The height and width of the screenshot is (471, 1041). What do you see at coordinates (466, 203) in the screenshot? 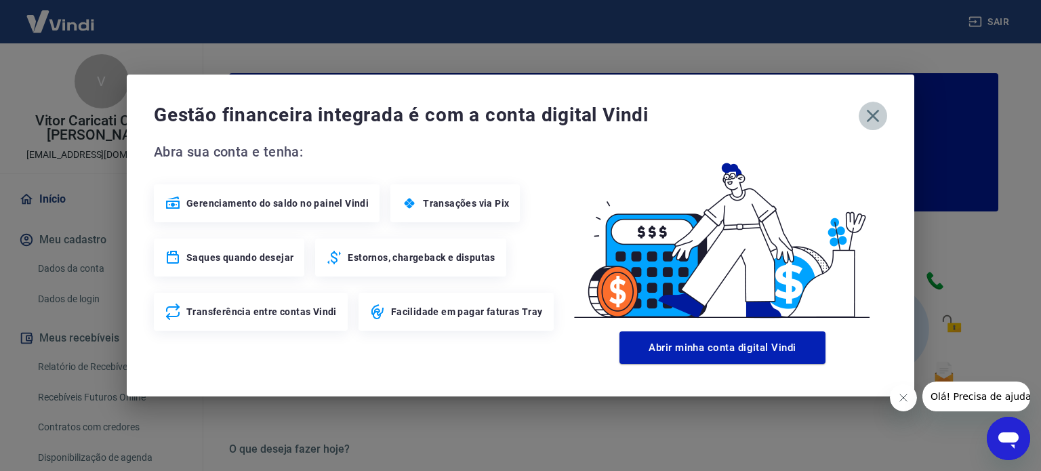
I see `span: Transações via Pix` at bounding box center [466, 203].